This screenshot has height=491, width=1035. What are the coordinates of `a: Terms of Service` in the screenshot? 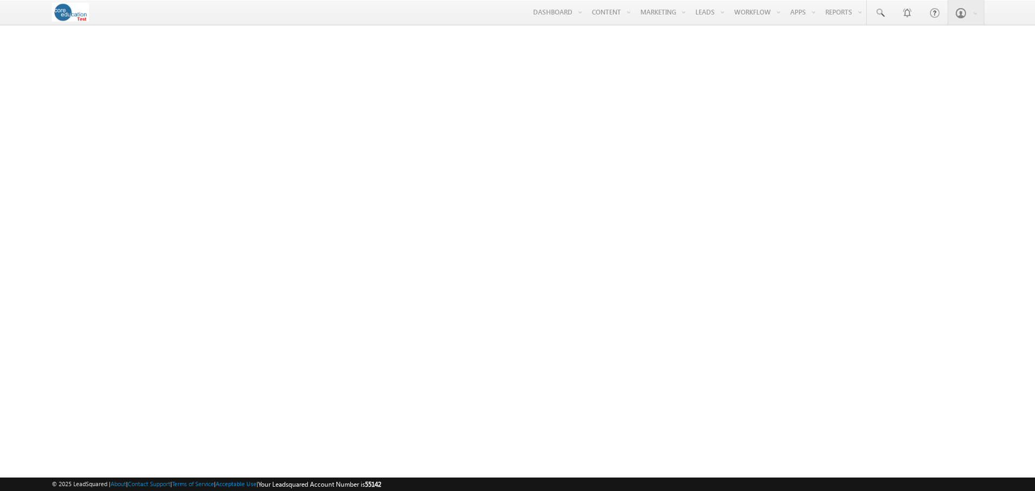 It's located at (193, 483).